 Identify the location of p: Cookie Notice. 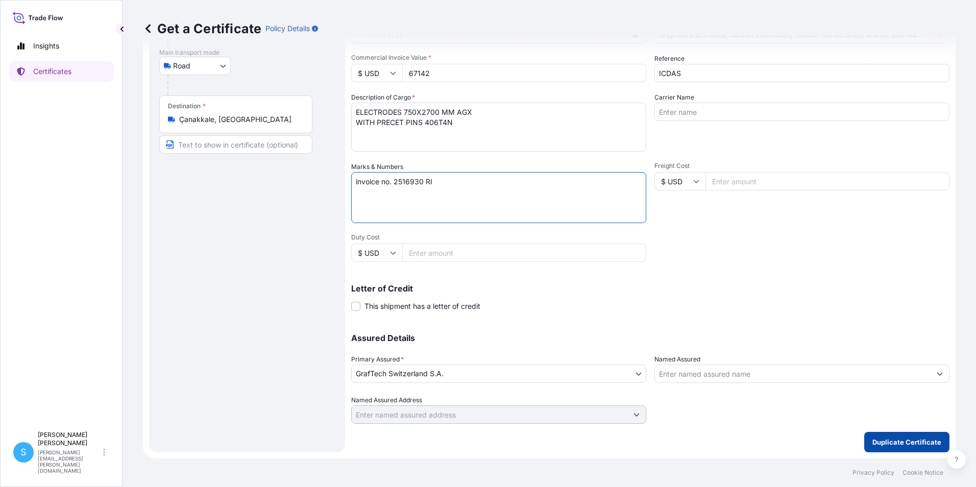
(923, 473).